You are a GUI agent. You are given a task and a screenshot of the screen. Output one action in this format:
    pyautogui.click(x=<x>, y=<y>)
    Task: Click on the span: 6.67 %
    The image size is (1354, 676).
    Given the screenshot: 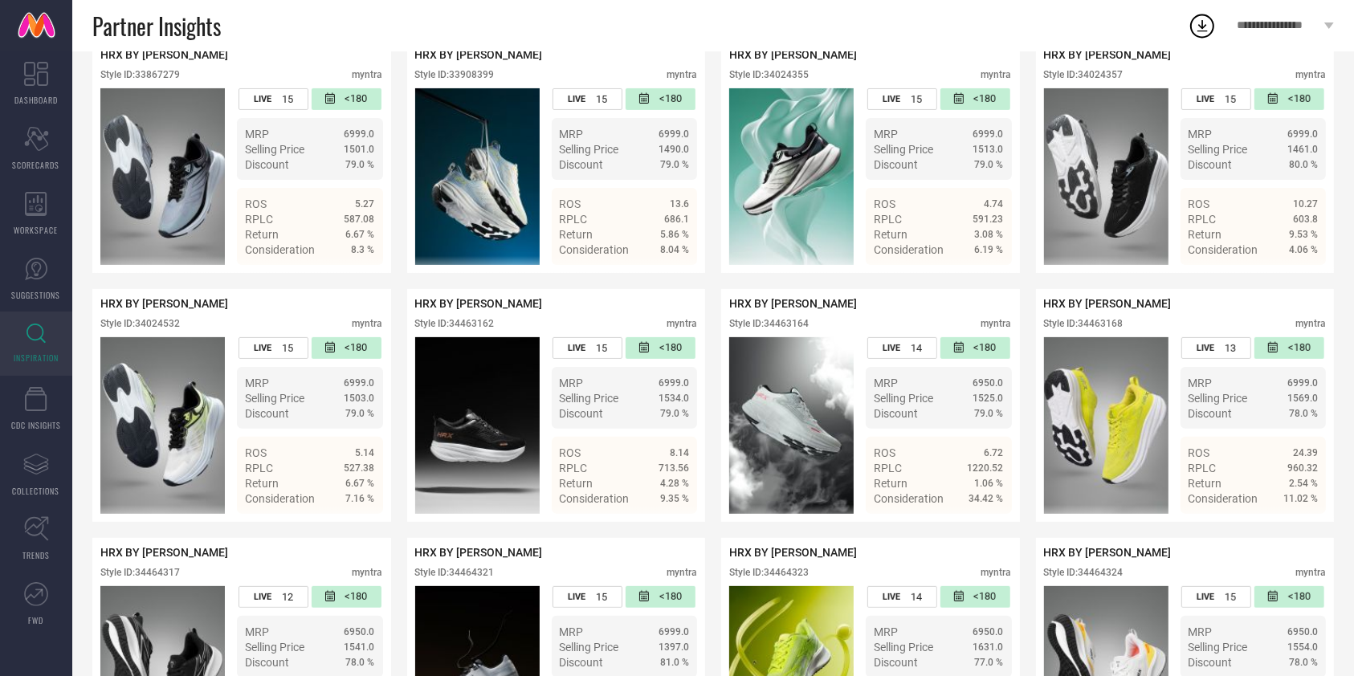 What is the action you would take?
    pyautogui.click(x=361, y=234)
    